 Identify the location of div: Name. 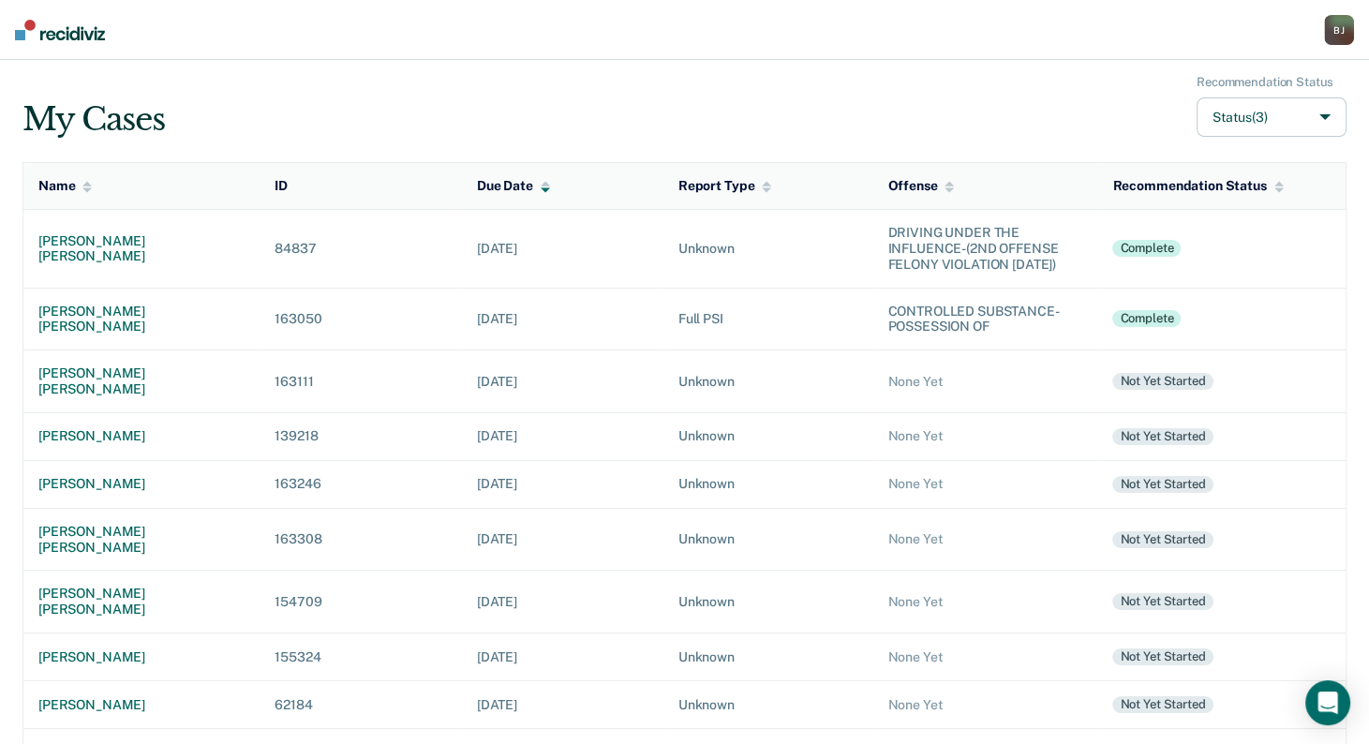
(65, 185).